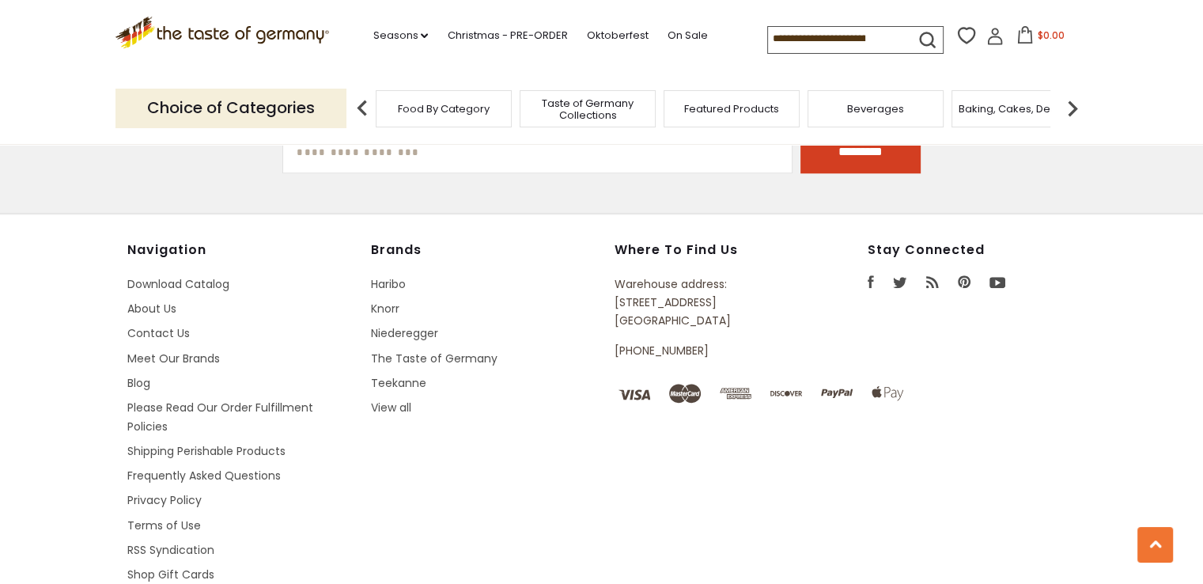  Describe the element at coordinates (204, 476) in the screenshot. I see `a: Frequently Asked Questions` at that location.